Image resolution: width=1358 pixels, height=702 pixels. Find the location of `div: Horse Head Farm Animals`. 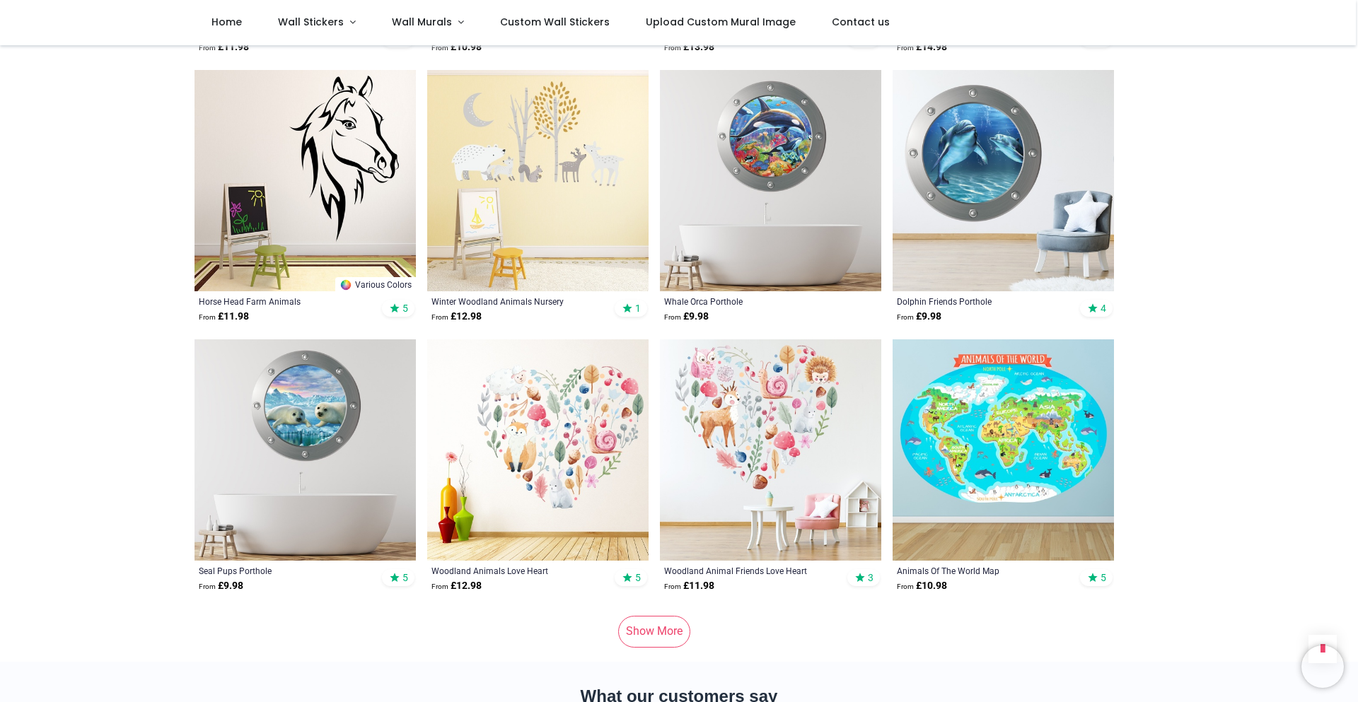

div: Horse Head Farm Animals is located at coordinates (284, 301).